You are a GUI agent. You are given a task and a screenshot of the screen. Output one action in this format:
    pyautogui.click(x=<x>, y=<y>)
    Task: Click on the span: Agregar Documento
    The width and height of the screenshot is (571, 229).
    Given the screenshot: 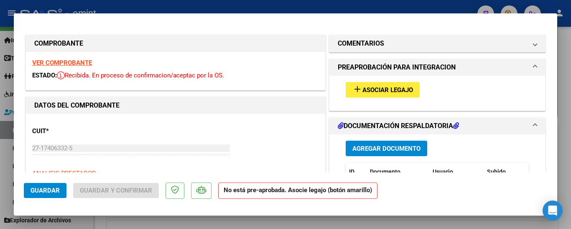 What is the action you would take?
    pyautogui.click(x=386, y=148)
    